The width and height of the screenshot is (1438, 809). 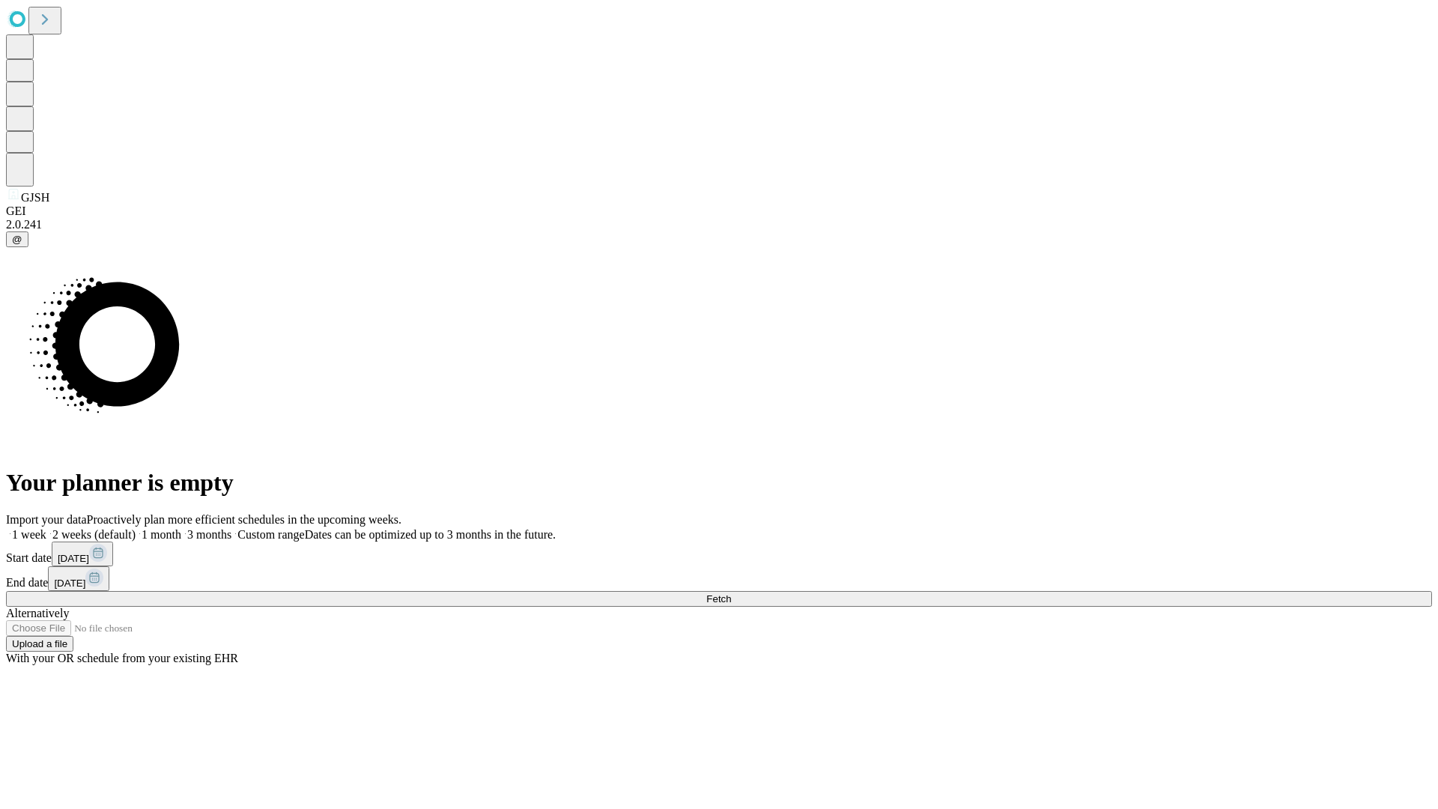 What do you see at coordinates (430, 534) in the screenshot?
I see `span: Dates can be optimized up to 3 months in the future.` at bounding box center [430, 534].